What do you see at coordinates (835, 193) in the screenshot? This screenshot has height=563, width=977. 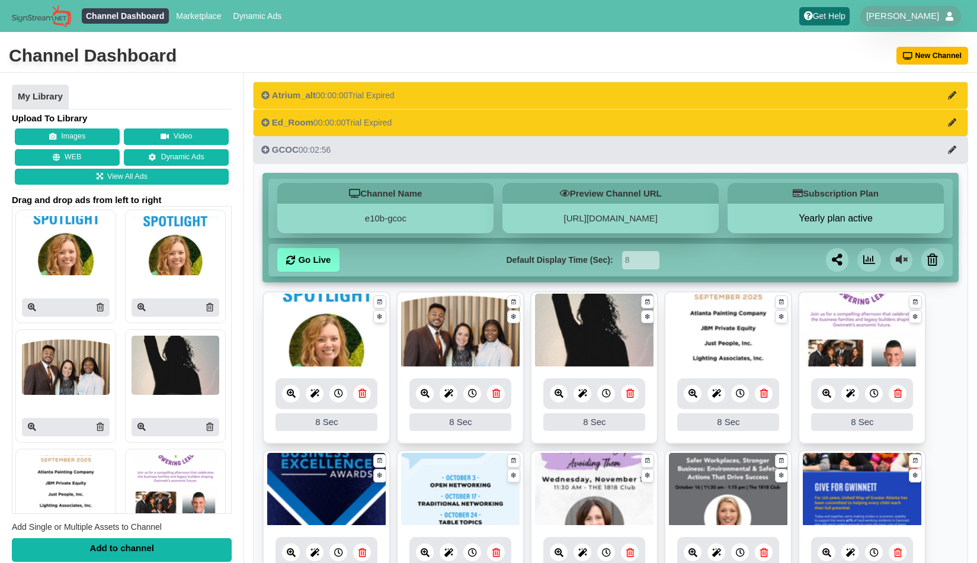 I see `h5: Subscription Plan` at bounding box center [835, 193].